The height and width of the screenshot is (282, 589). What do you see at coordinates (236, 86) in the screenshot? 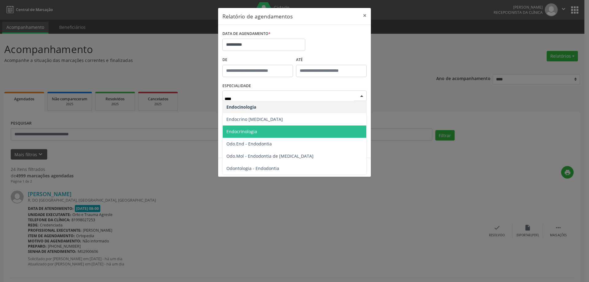
I see `label: ESPECIALIDADE` at bounding box center [236, 86].